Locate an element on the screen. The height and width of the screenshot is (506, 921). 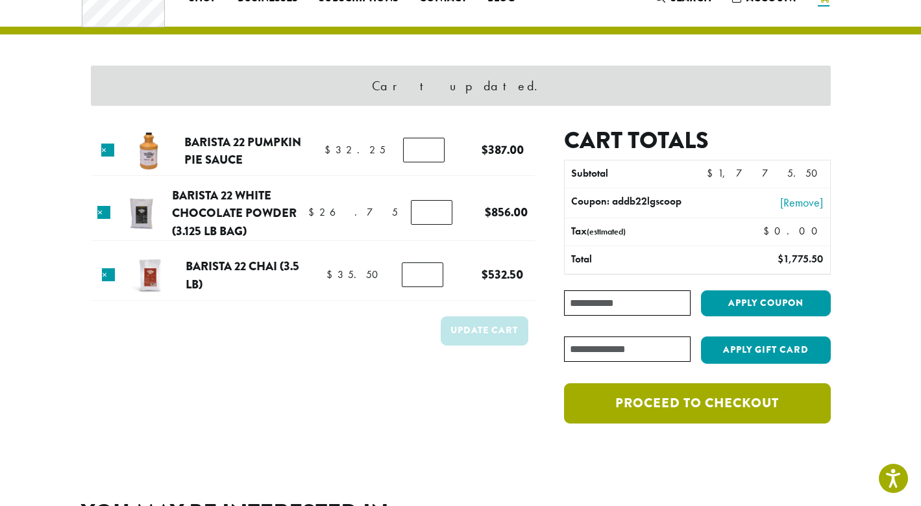
bdi: 387.00 is located at coordinates (502, 149).